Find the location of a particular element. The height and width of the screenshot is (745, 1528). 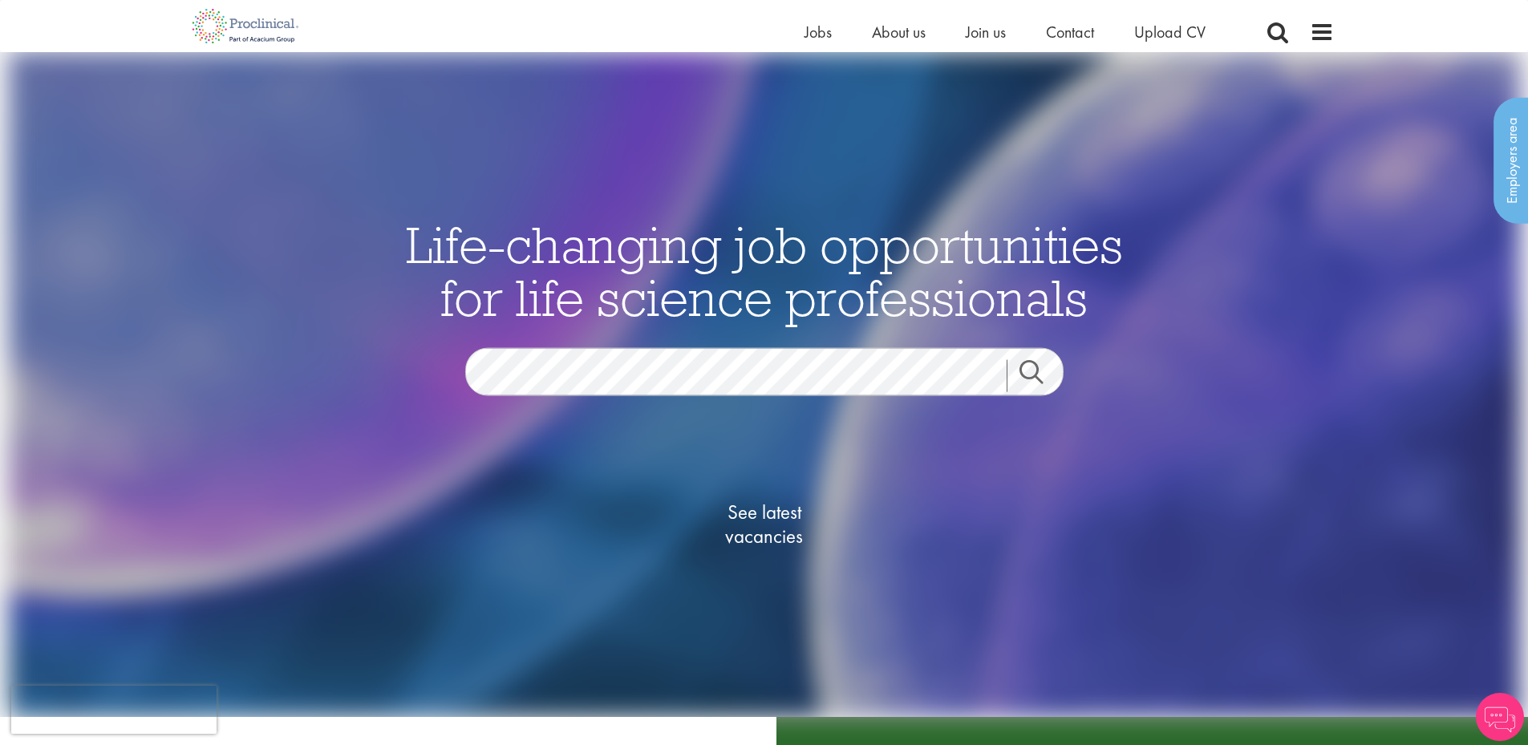

a: Job search submit button is located at coordinates (1041, 376).